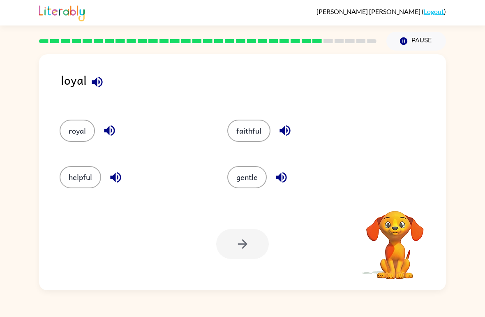 This screenshot has height=317, width=485. Describe the element at coordinates (80, 177) in the screenshot. I see `button: helpful` at that location.